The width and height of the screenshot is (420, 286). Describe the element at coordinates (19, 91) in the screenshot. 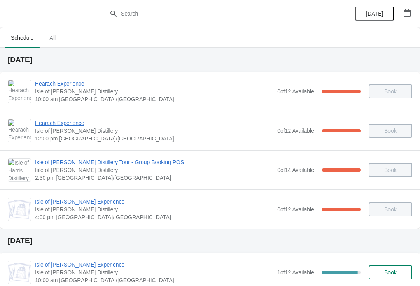

I see `img: Hearach Experience | Isle of Harris Distillery | 10:00 am Europe/London` at that location.